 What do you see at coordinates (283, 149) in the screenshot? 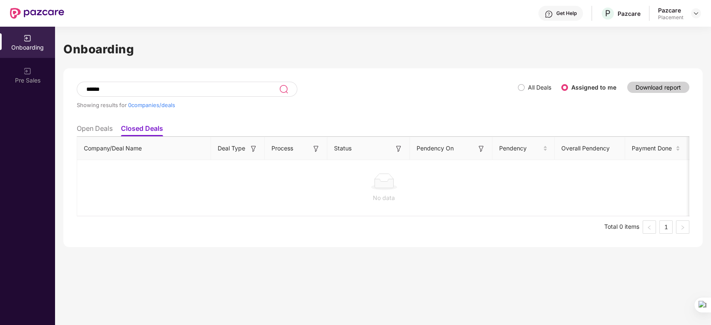
I see `span: Process` at bounding box center [283, 149].